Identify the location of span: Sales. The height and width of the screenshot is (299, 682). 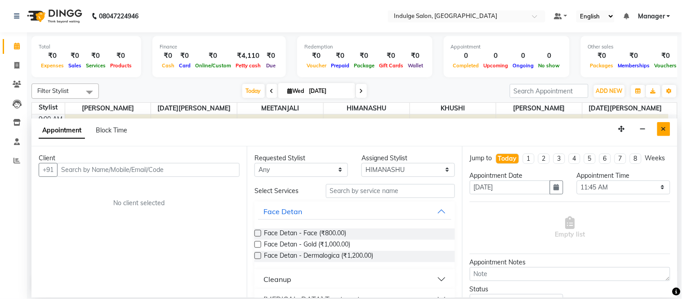
(75, 66).